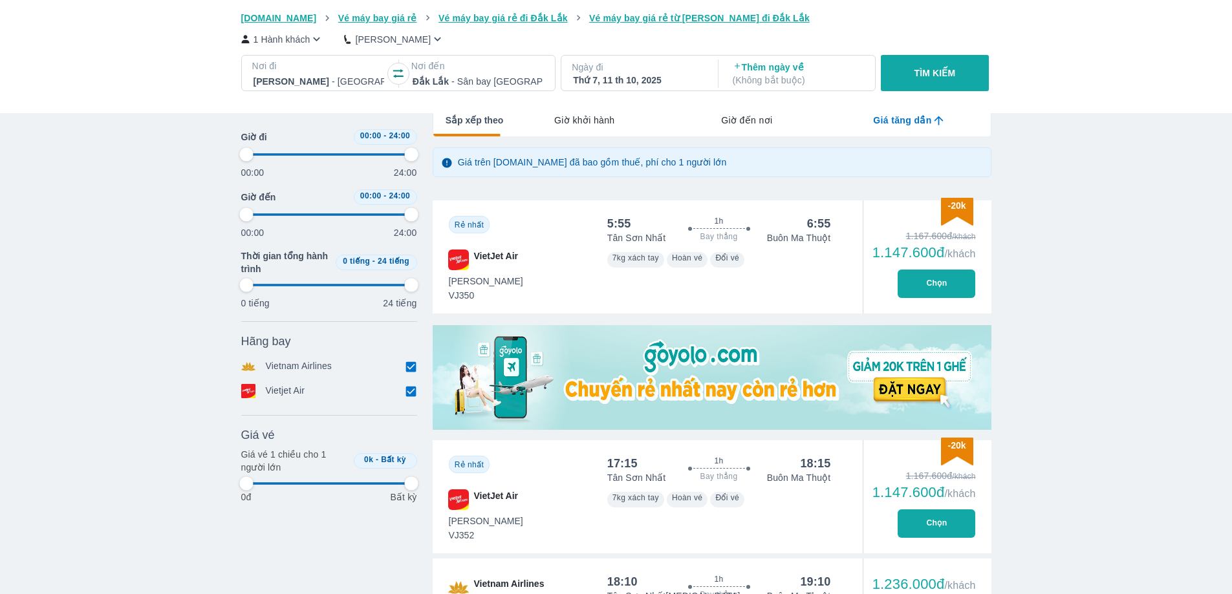 Image resolution: width=1232 pixels, height=594 pixels. Describe the element at coordinates (283, 39) in the screenshot. I see `button: 1 Hành khách` at that location.